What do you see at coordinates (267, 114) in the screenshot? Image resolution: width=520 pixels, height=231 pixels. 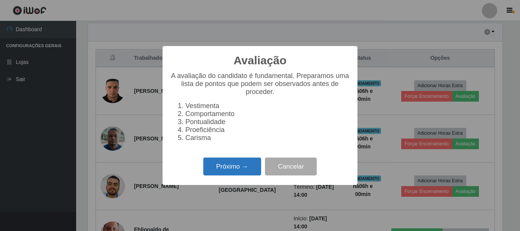 I see `li: Comportamento` at bounding box center [267, 114].